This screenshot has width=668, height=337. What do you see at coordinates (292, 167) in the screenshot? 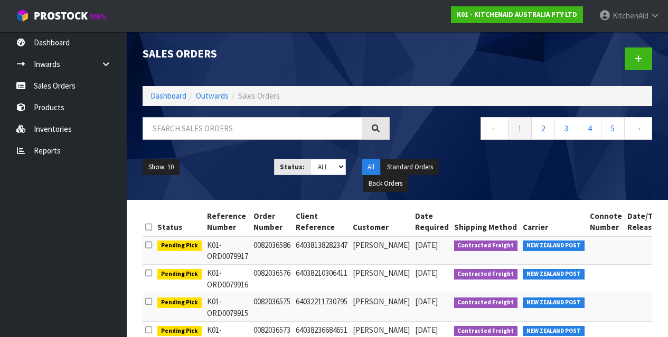
I see `strong: Status:` at bounding box center [292, 167].